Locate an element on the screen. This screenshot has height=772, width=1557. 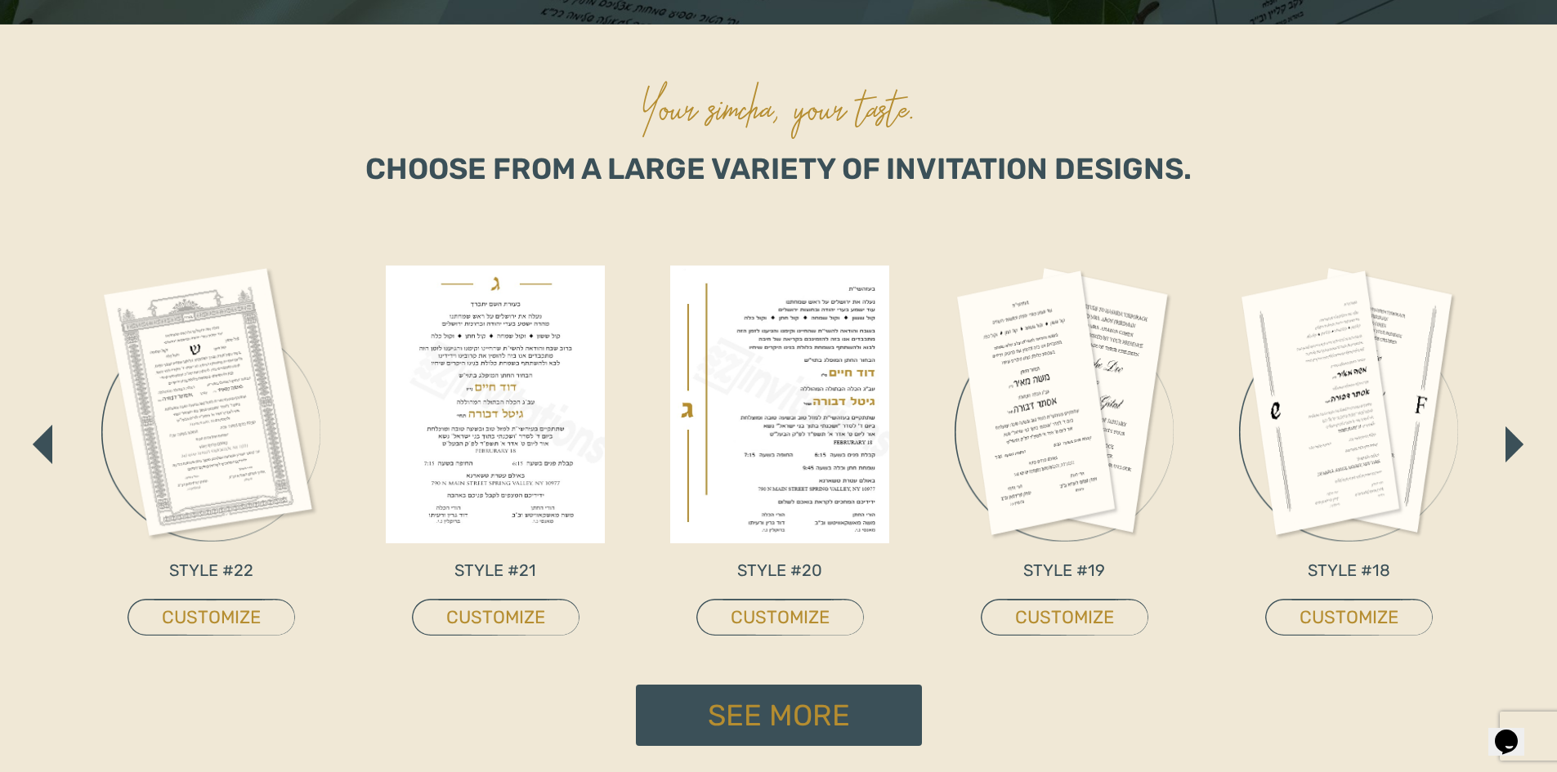
p: Your simcha, your taste. is located at coordinates (779, 106).